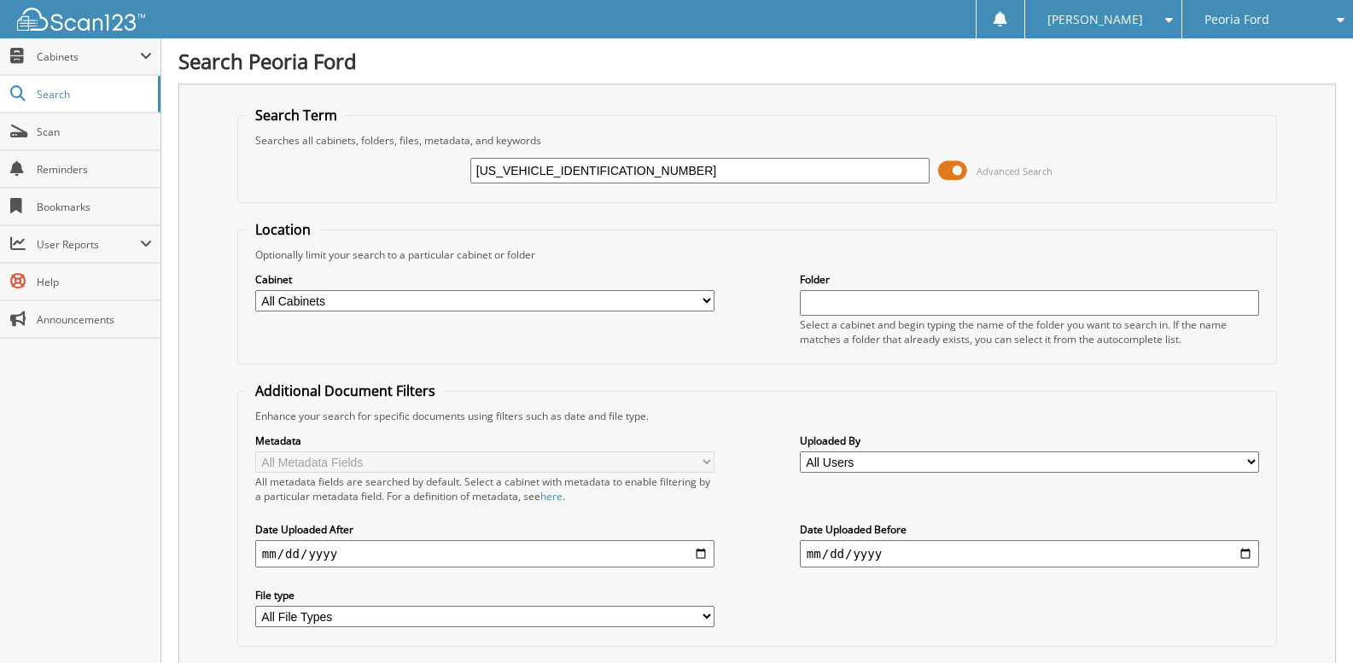 The height and width of the screenshot is (663, 1353). I want to click on div: Optionally limit your search to a particular cabinet or folder, so click(757, 254).